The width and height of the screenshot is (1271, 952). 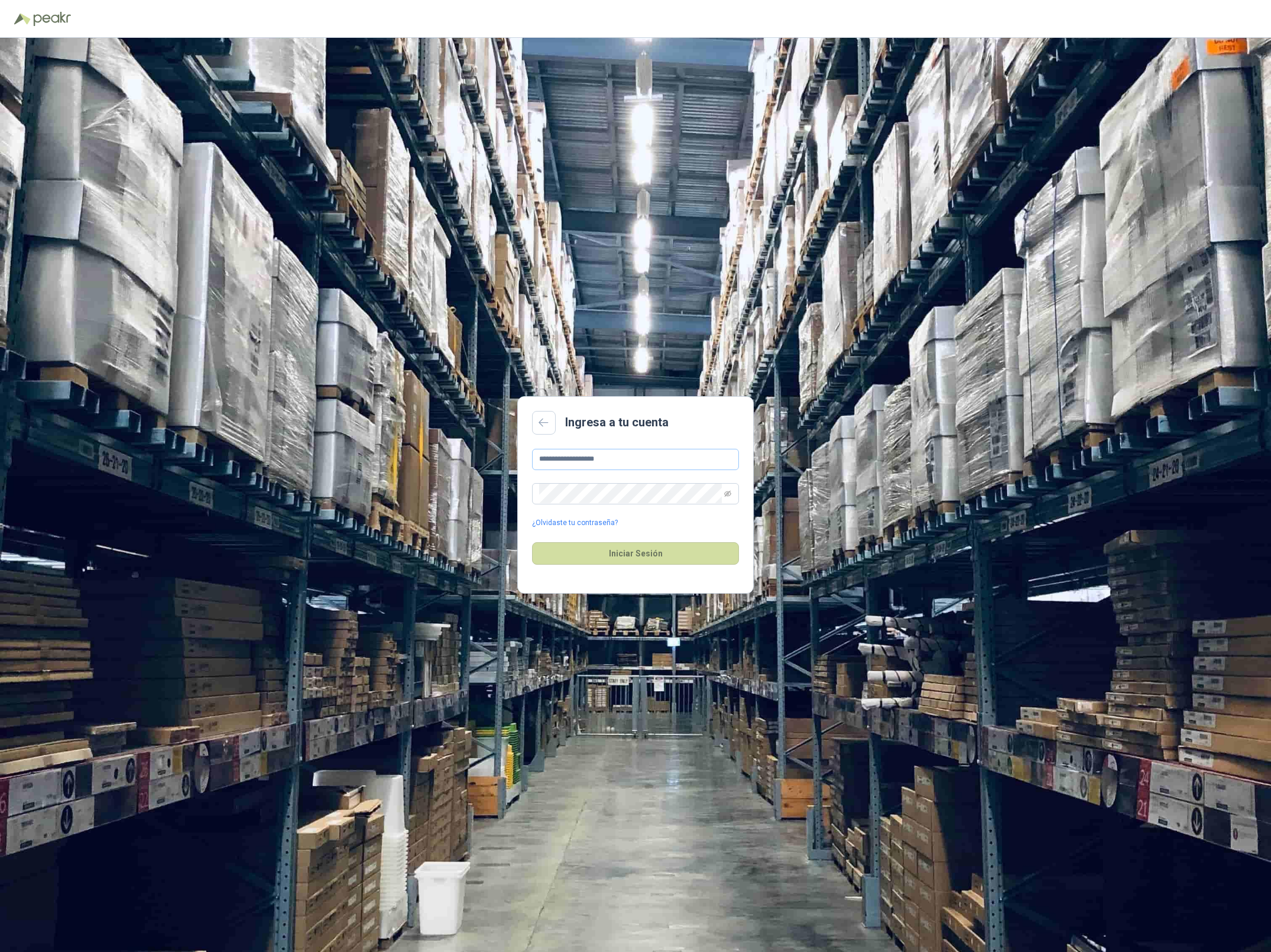 What do you see at coordinates (23, 19) in the screenshot?
I see `img: Logo` at bounding box center [23, 19].